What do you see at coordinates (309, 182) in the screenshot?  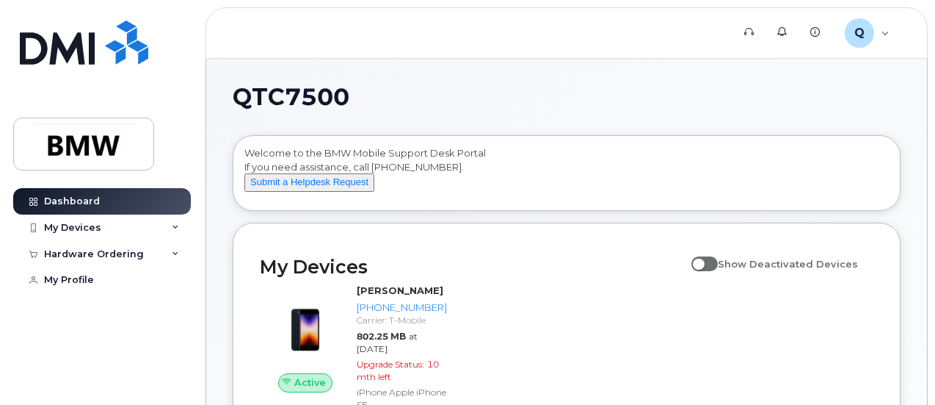 I see `button: Submit a Helpdesk Request` at bounding box center [309, 182].